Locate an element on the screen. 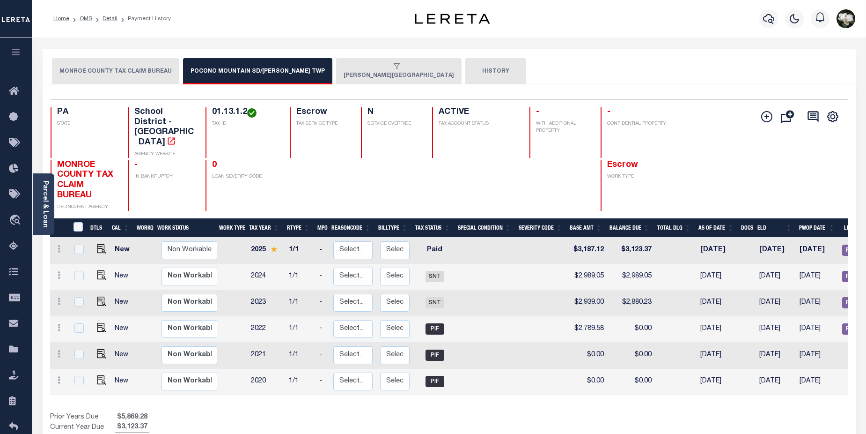  th: CAL: activate to sort column ascending is located at coordinates (120, 228).